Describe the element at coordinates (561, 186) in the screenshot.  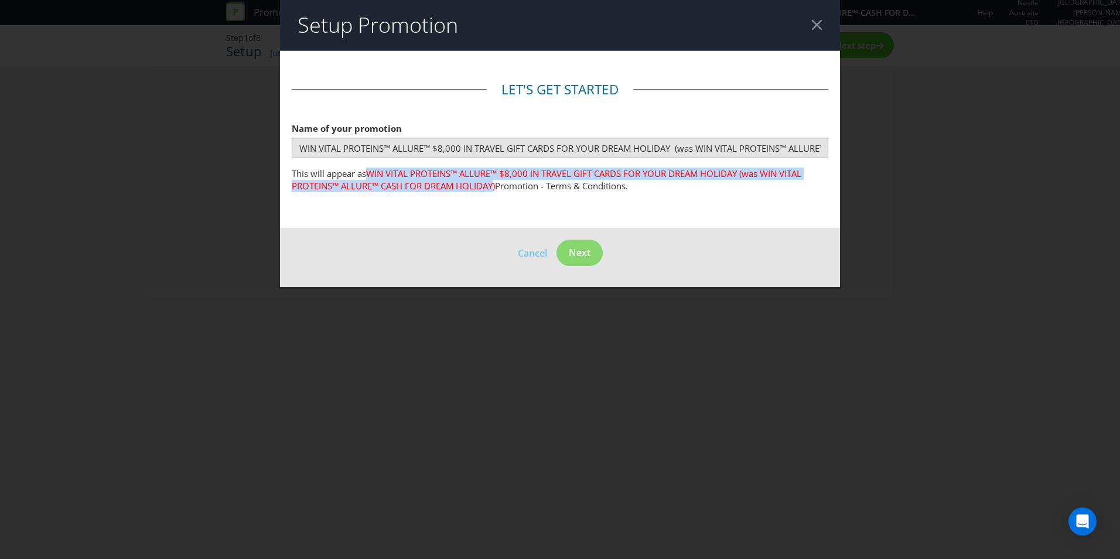
I see `span: Promotion - Terms & Conditions.` at that location.